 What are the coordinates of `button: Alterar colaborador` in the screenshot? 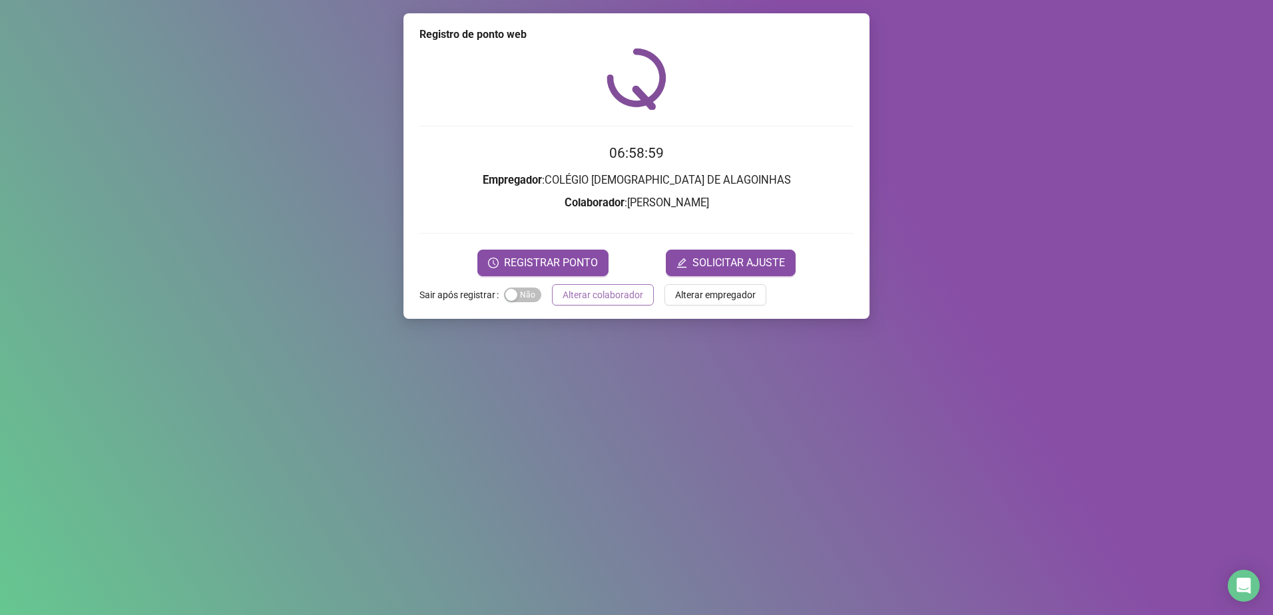 It's located at (603, 295).